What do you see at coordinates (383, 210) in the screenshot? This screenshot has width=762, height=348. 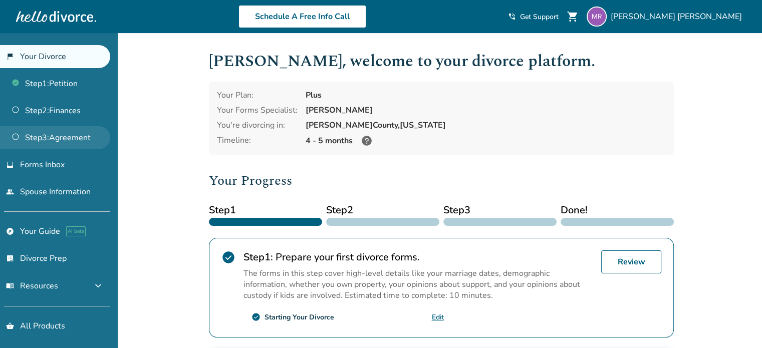 I see `span: Step 2` at bounding box center [383, 210].